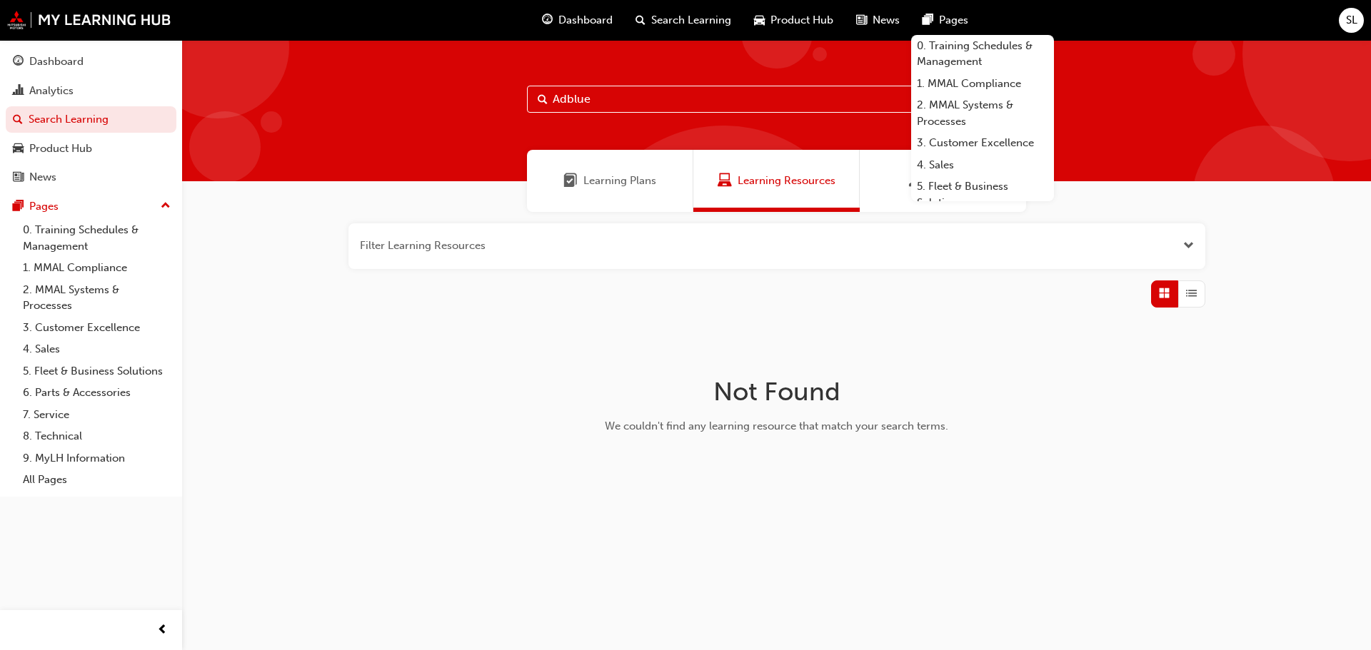 This screenshot has width=1371, height=650. What do you see at coordinates (691, 20) in the screenshot?
I see `span: Search Learning` at bounding box center [691, 20].